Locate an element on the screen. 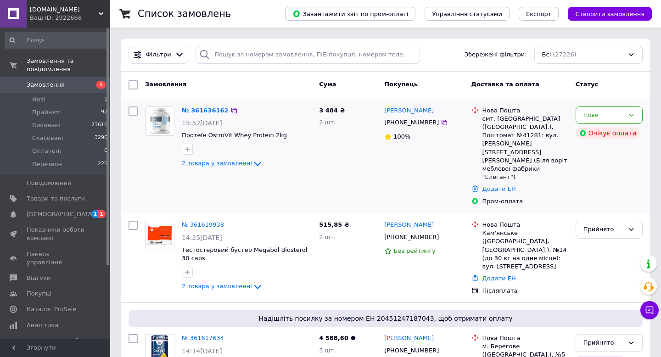  button: Створити замовлення is located at coordinates (610, 14).